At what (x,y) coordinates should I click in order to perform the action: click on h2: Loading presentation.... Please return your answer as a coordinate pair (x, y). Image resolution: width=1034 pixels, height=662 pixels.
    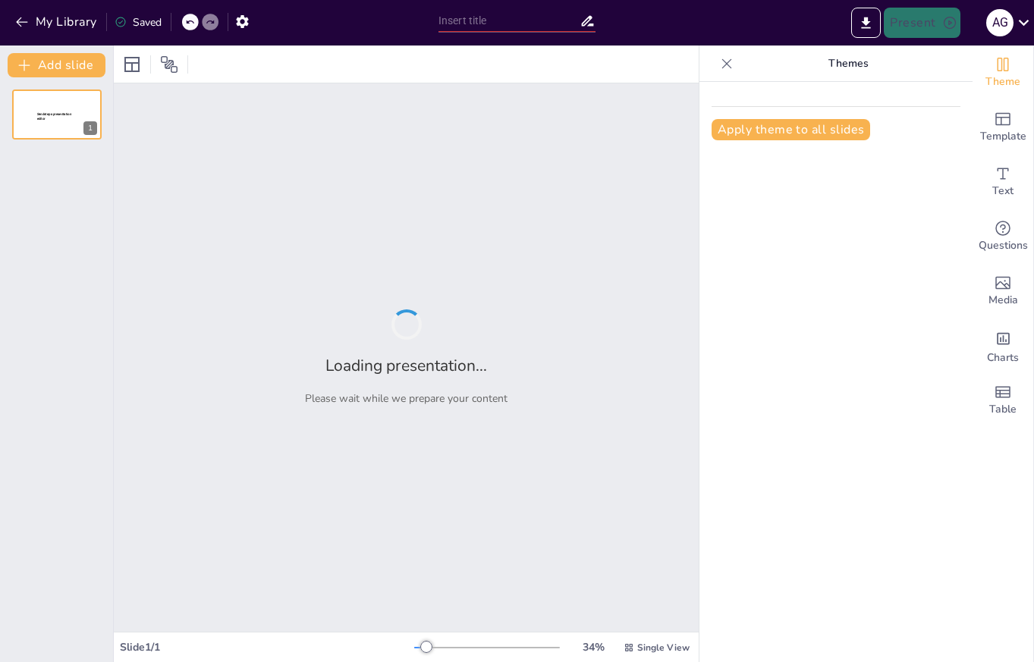
    Looking at the image, I should click on (406, 366).